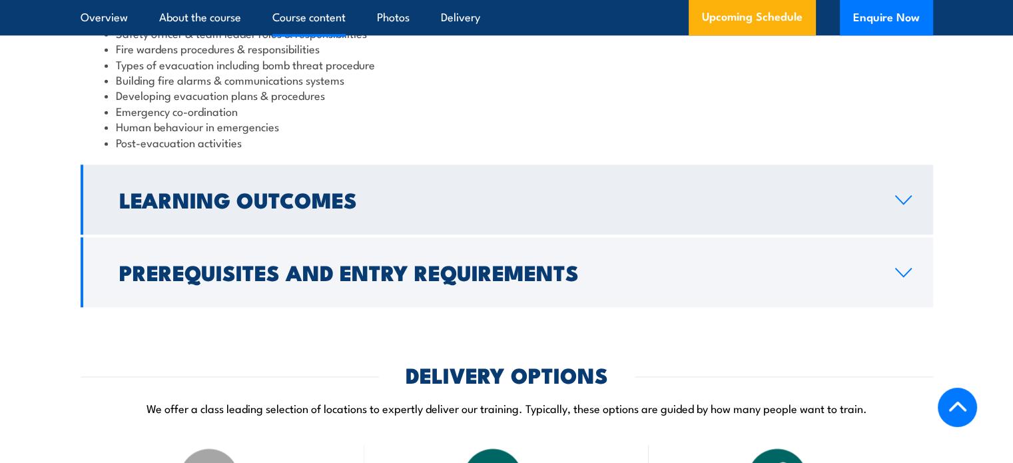  What do you see at coordinates (496, 199) in the screenshot?
I see `h2: Learning Outcomes` at bounding box center [496, 199].